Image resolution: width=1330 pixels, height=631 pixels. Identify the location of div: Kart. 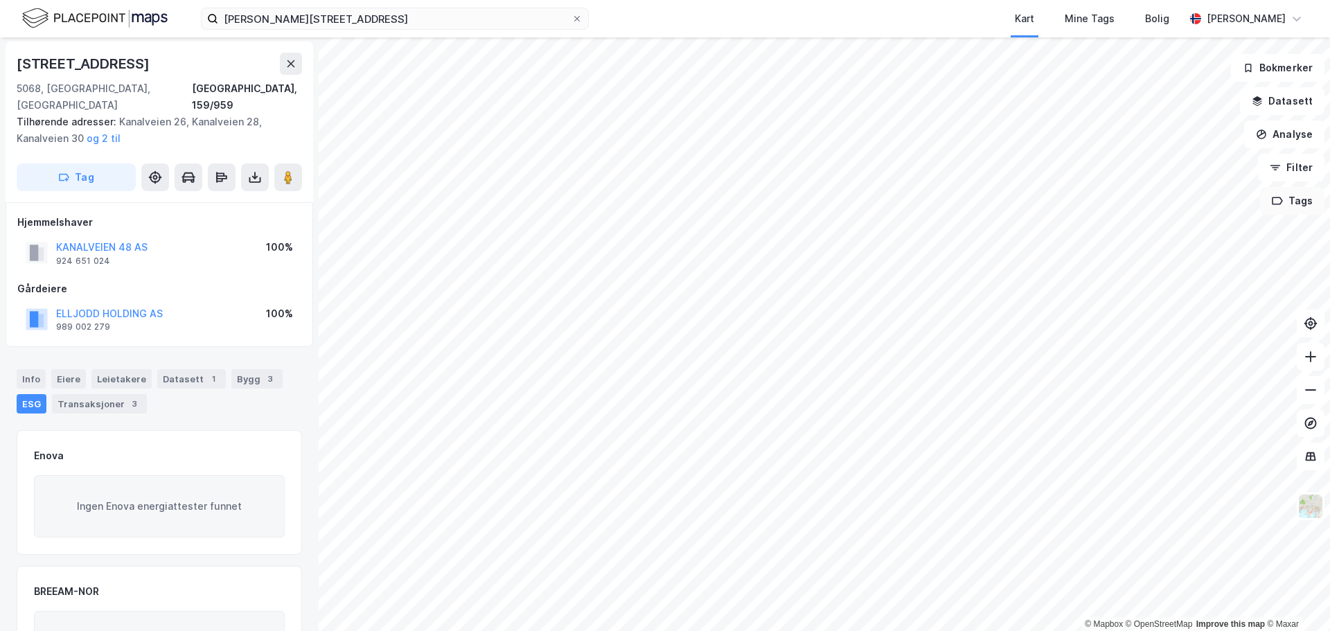
(1024, 19).